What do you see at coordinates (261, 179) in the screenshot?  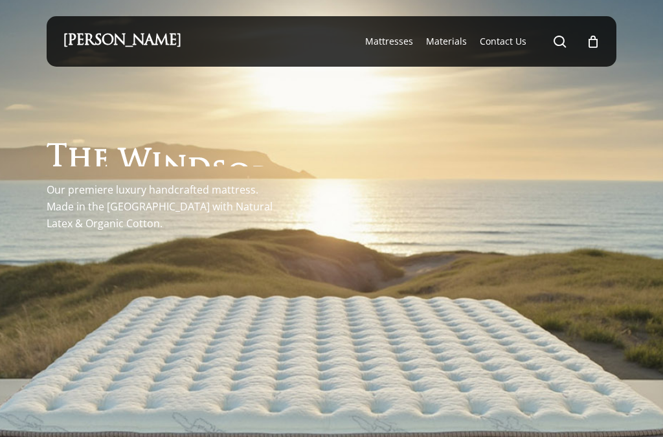 I see `span: r` at bounding box center [261, 179].